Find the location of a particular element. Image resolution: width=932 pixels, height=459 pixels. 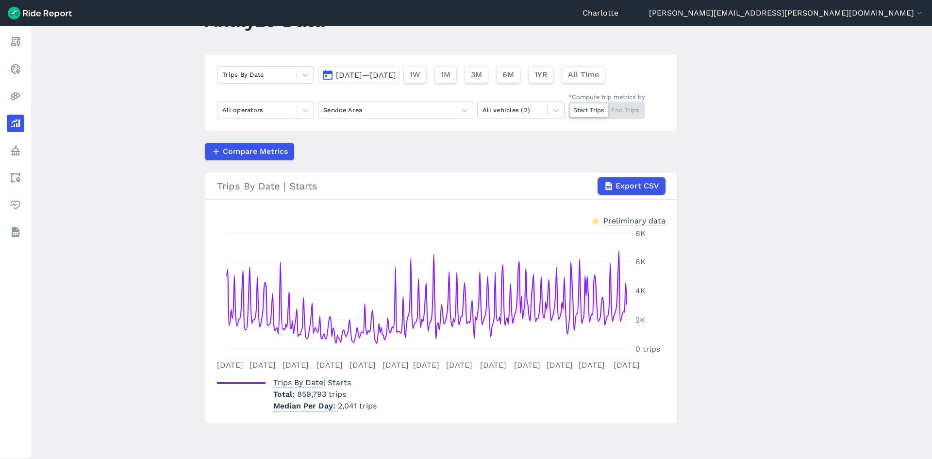

button: 3M is located at coordinates (476, 75).